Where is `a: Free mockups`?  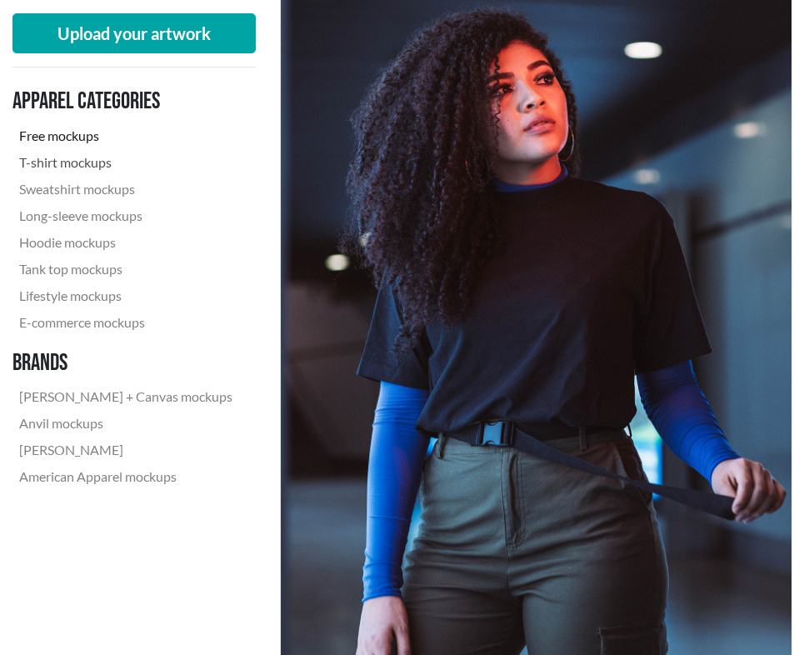
a: Free mockups is located at coordinates (126, 136).